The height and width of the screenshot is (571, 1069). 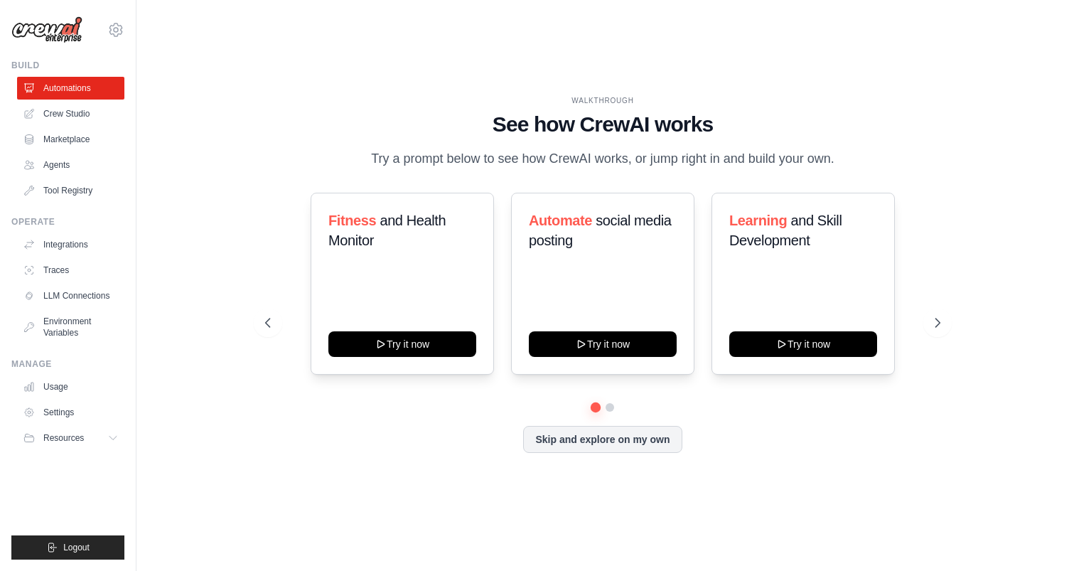 What do you see at coordinates (70, 190) in the screenshot?
I see `a: Tool Registry` at bounding box center [70, 190].